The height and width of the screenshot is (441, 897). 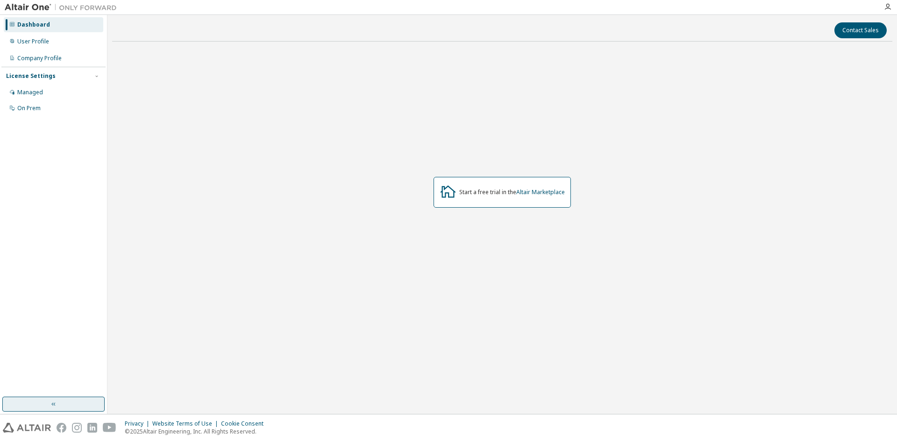 I want to click on img: altair_logo.svg, so click(x=27, y=428).